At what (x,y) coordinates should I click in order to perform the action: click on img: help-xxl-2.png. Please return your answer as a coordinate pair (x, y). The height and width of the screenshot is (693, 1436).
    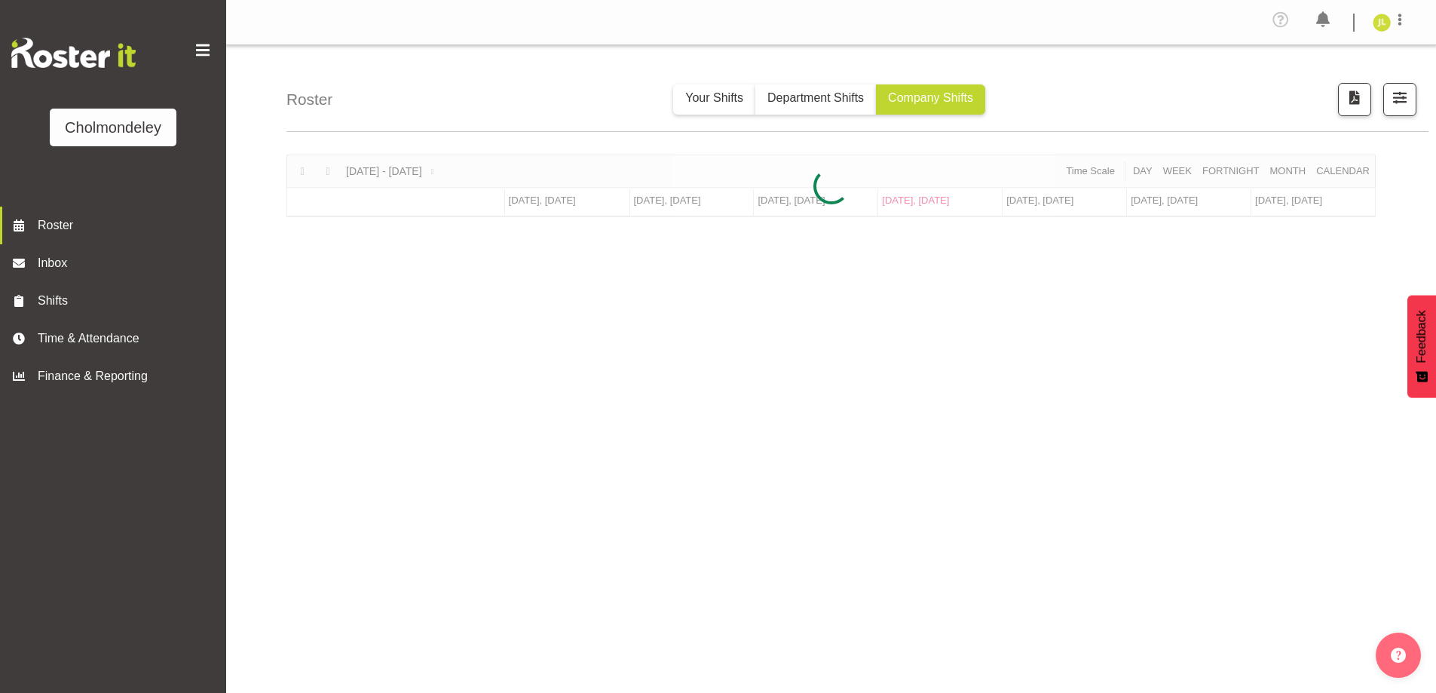
    Looking at the image, I should click on (1398, 655).